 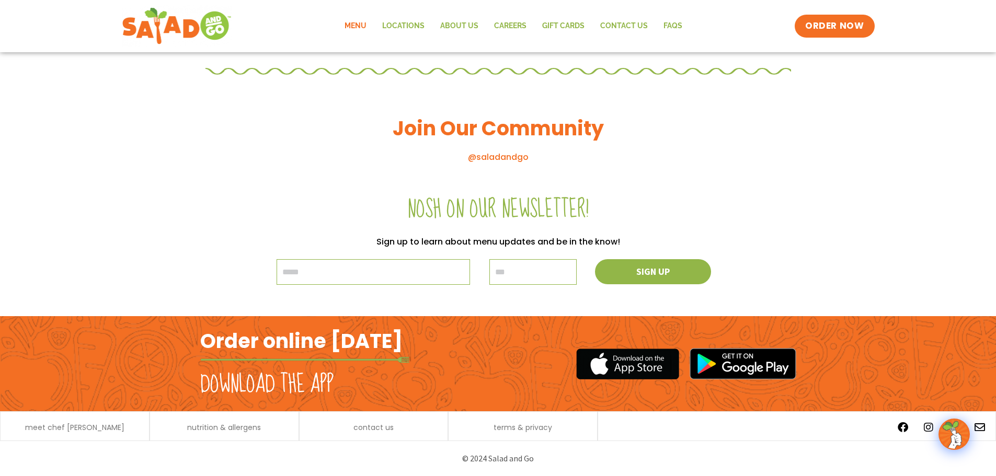 What do you see at coordinates (523, 428) in the screenshot?
I see `a: terms & privacy` at bounding box center [523, 428].